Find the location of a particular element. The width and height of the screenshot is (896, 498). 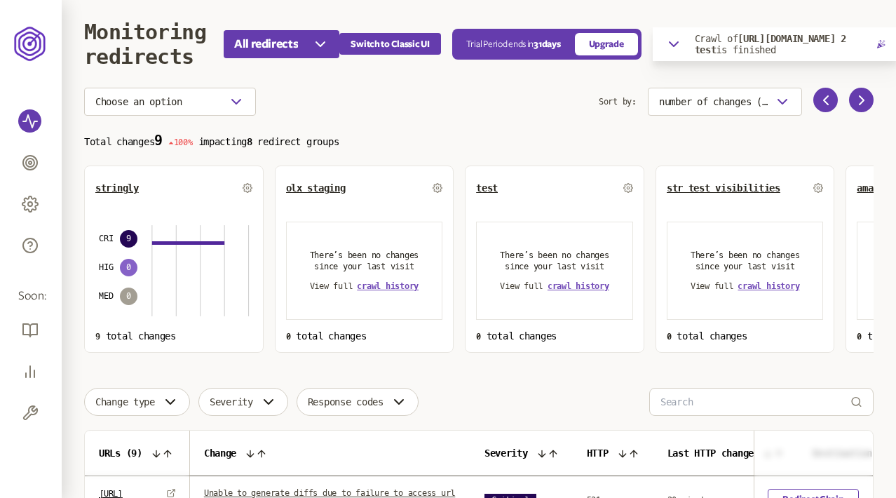

span: 8 is located at coordinates (250, 142).